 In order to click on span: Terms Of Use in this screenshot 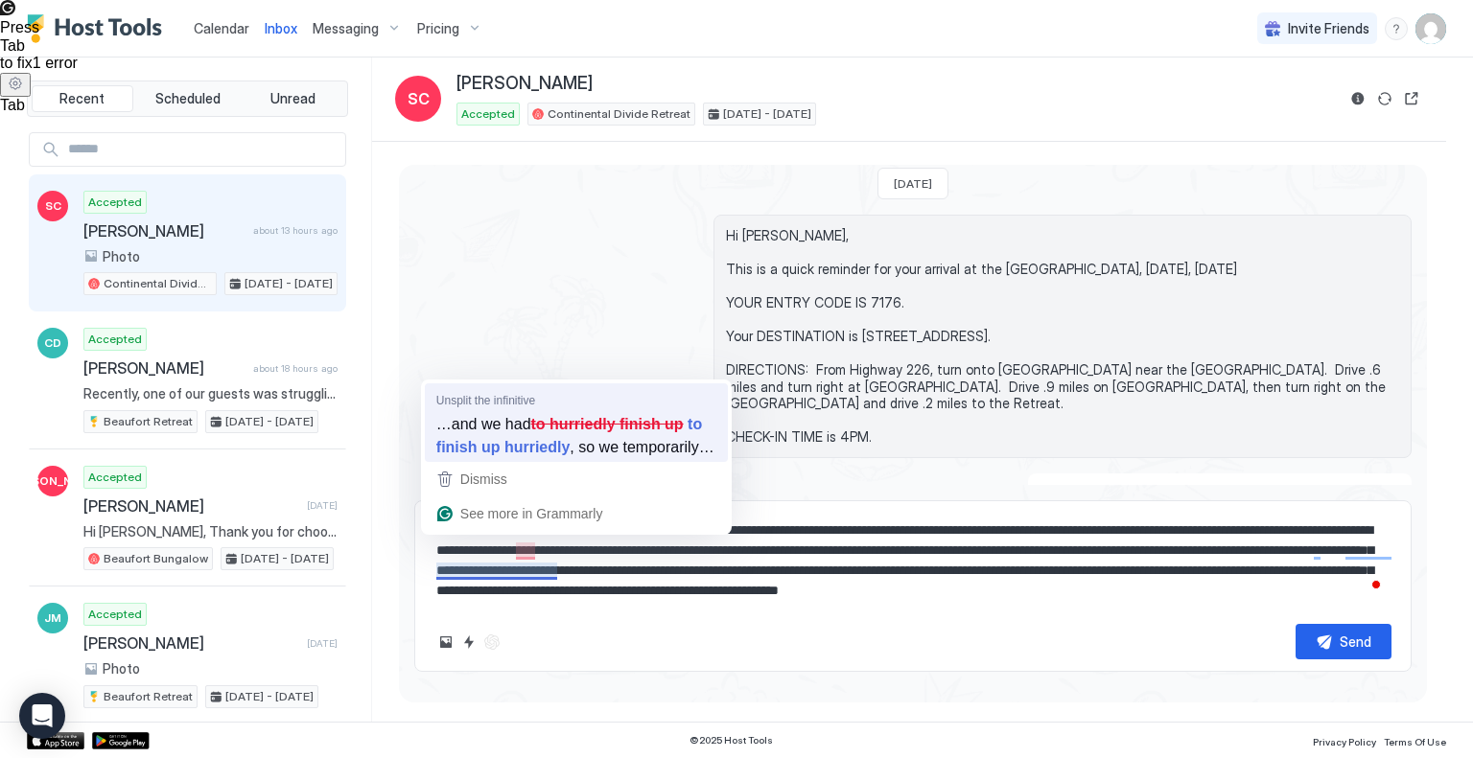, I will do `click(1414, 742)`.